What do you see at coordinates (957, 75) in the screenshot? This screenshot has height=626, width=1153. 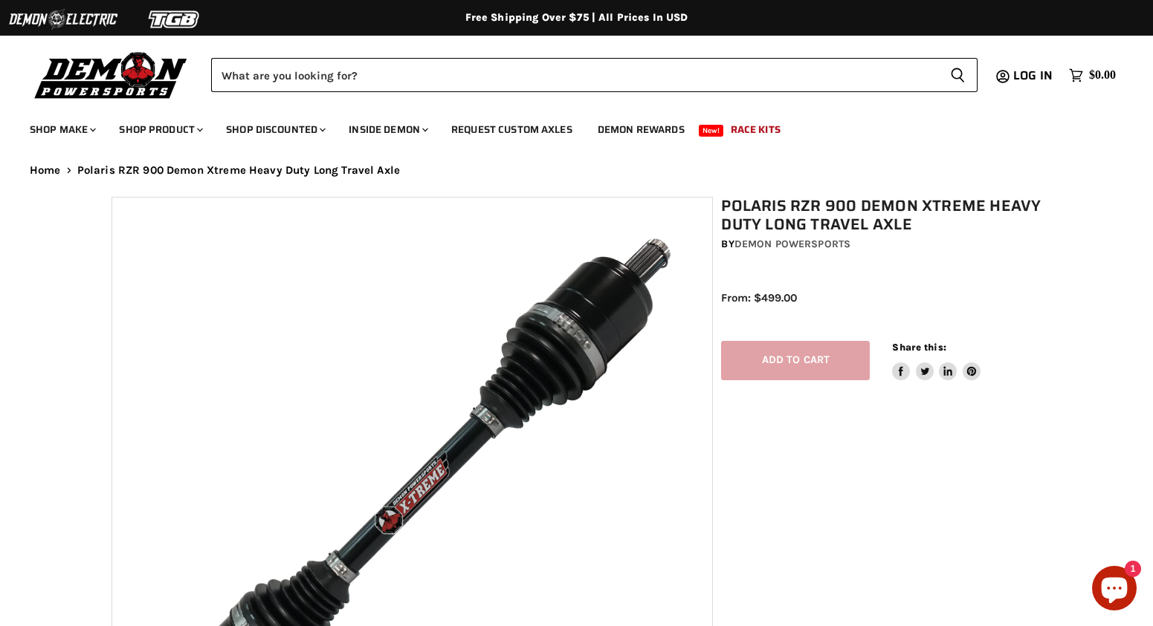 I see `button: Search` at bounding box center [957, 75].